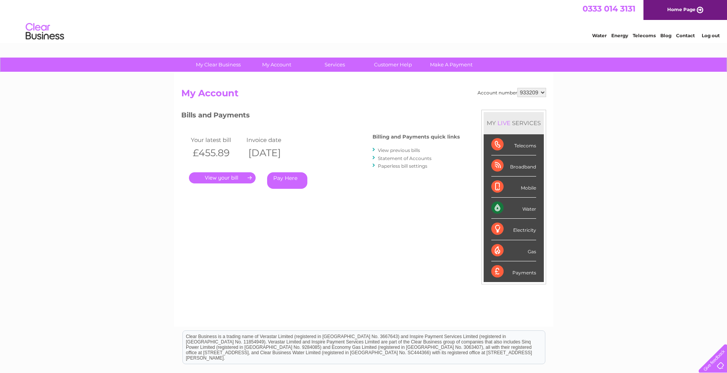 The image size is (727, 373). I want to click on h4: Billing and Payments quick links, so click(416, 137).